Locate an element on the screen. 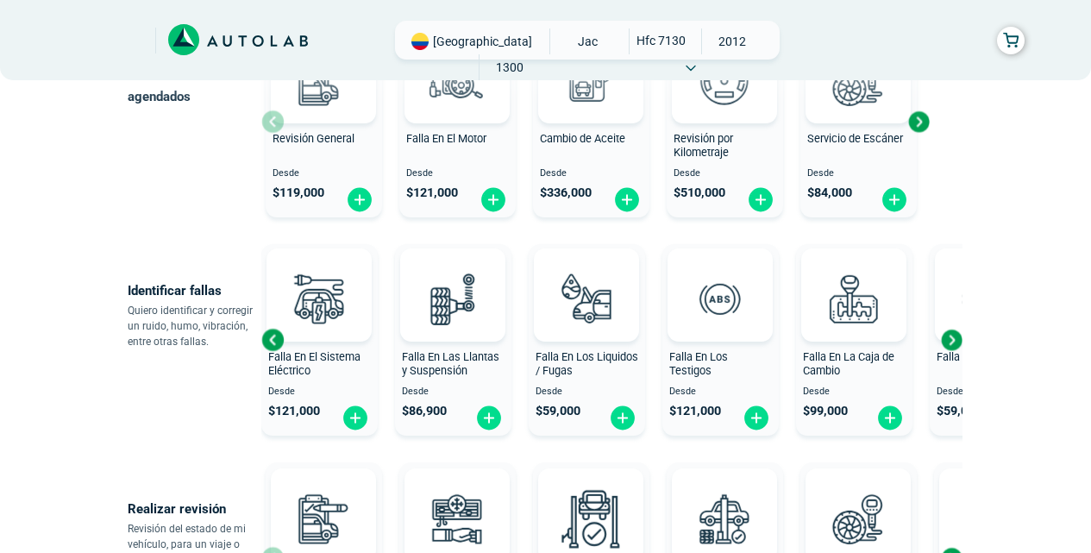 This screenshot has width=1091, height=553. span: Falla En El Sistema Eléctrico is located at coordinates (314, 364).